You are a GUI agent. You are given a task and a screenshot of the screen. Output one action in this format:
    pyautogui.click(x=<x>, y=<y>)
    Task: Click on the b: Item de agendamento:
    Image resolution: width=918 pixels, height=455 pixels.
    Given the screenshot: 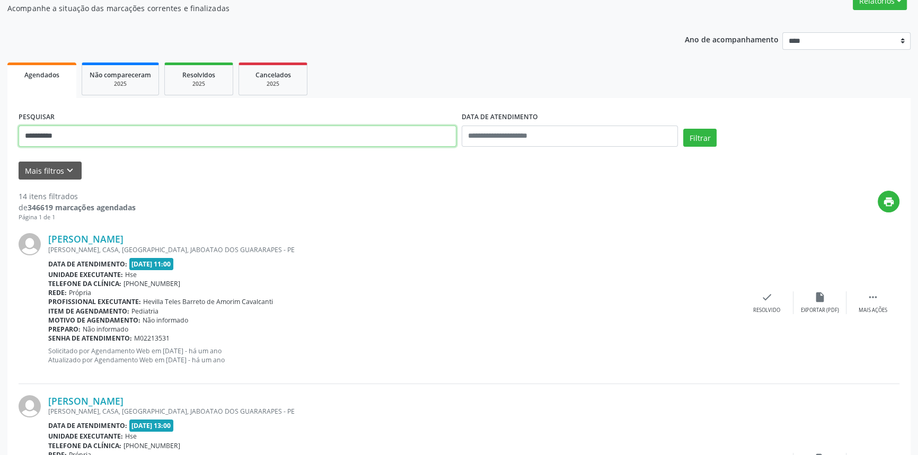 What is the action you would take?
    pyautogui.click(x=89, y=311)
    